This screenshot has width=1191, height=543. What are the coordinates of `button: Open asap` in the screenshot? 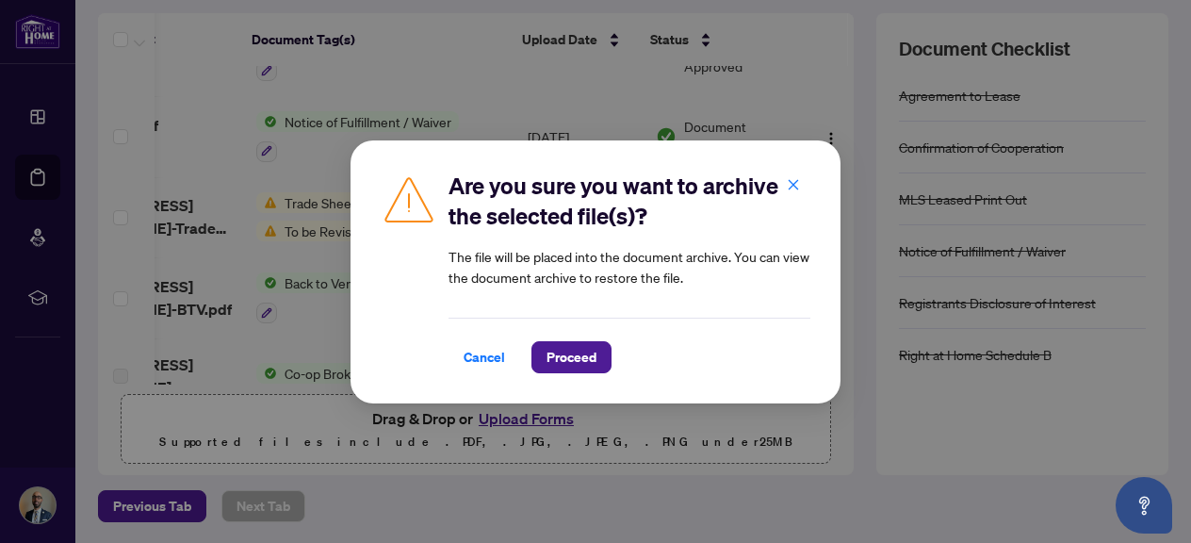 It's located at (1144, 505).